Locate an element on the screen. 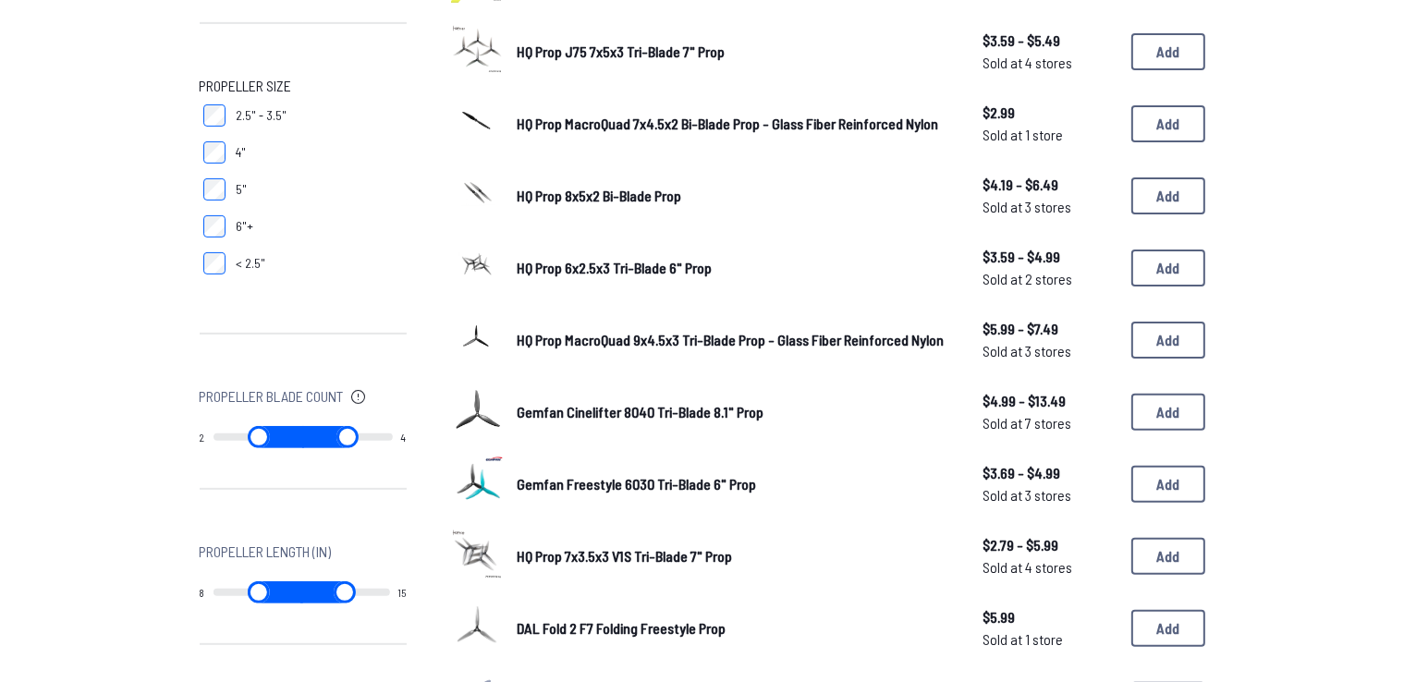 This screenshot has width=1404, height=682. input: < 2.5" is located at coordinates (214, 263).